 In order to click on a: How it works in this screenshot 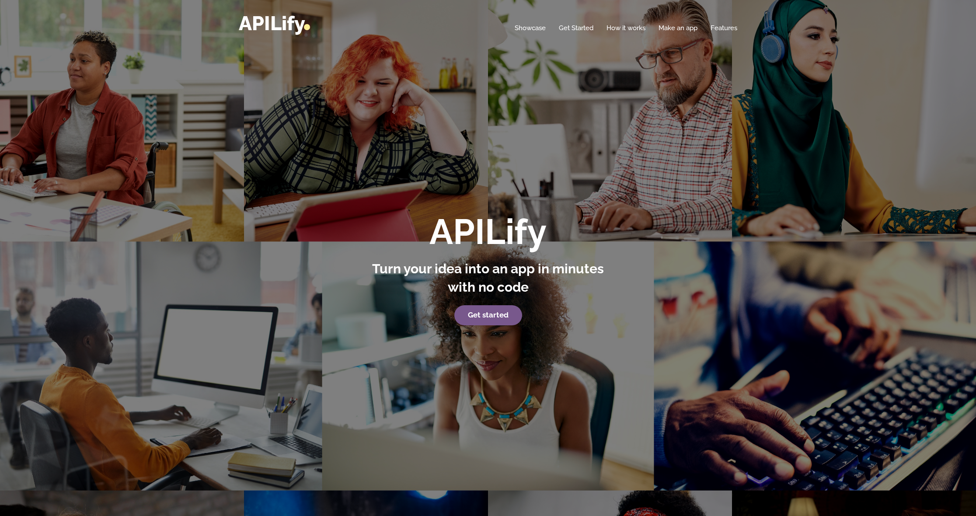, I will do `click(625, 28)`.